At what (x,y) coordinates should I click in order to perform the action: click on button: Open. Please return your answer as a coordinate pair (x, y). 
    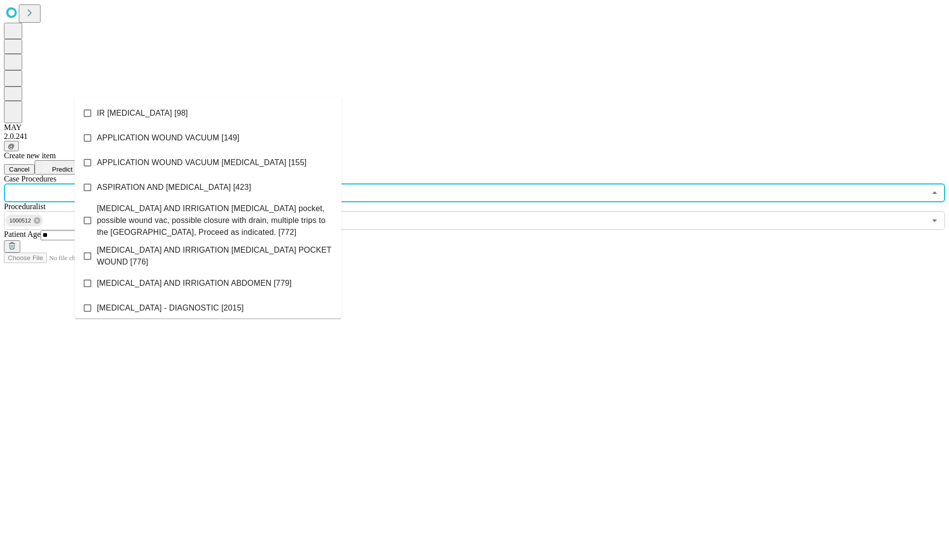
    Looking at the image, I should click on (935, 220).